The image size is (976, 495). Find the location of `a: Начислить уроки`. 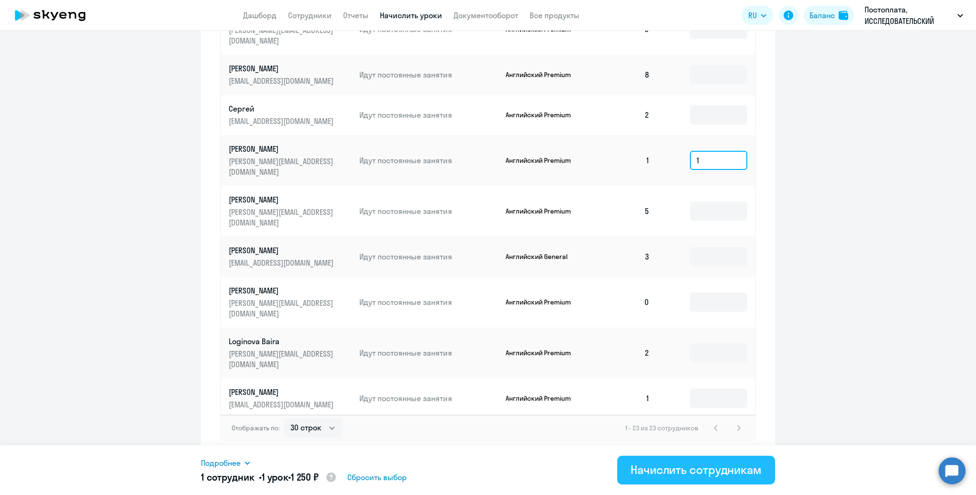

a: Начислить уроки is located at coordinates (411, 15).